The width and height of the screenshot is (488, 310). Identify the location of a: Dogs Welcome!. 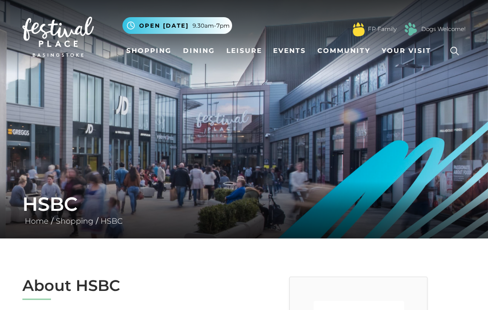
(444, 29).